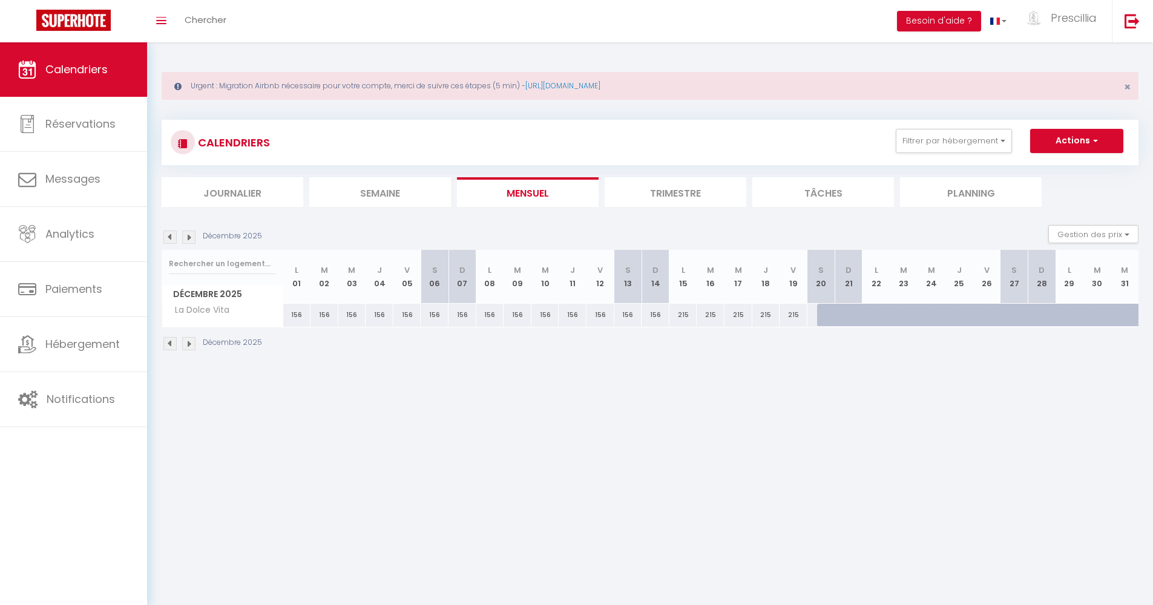 The image size is (1153, 605). I want to click on th: 04, so click(379, 277).